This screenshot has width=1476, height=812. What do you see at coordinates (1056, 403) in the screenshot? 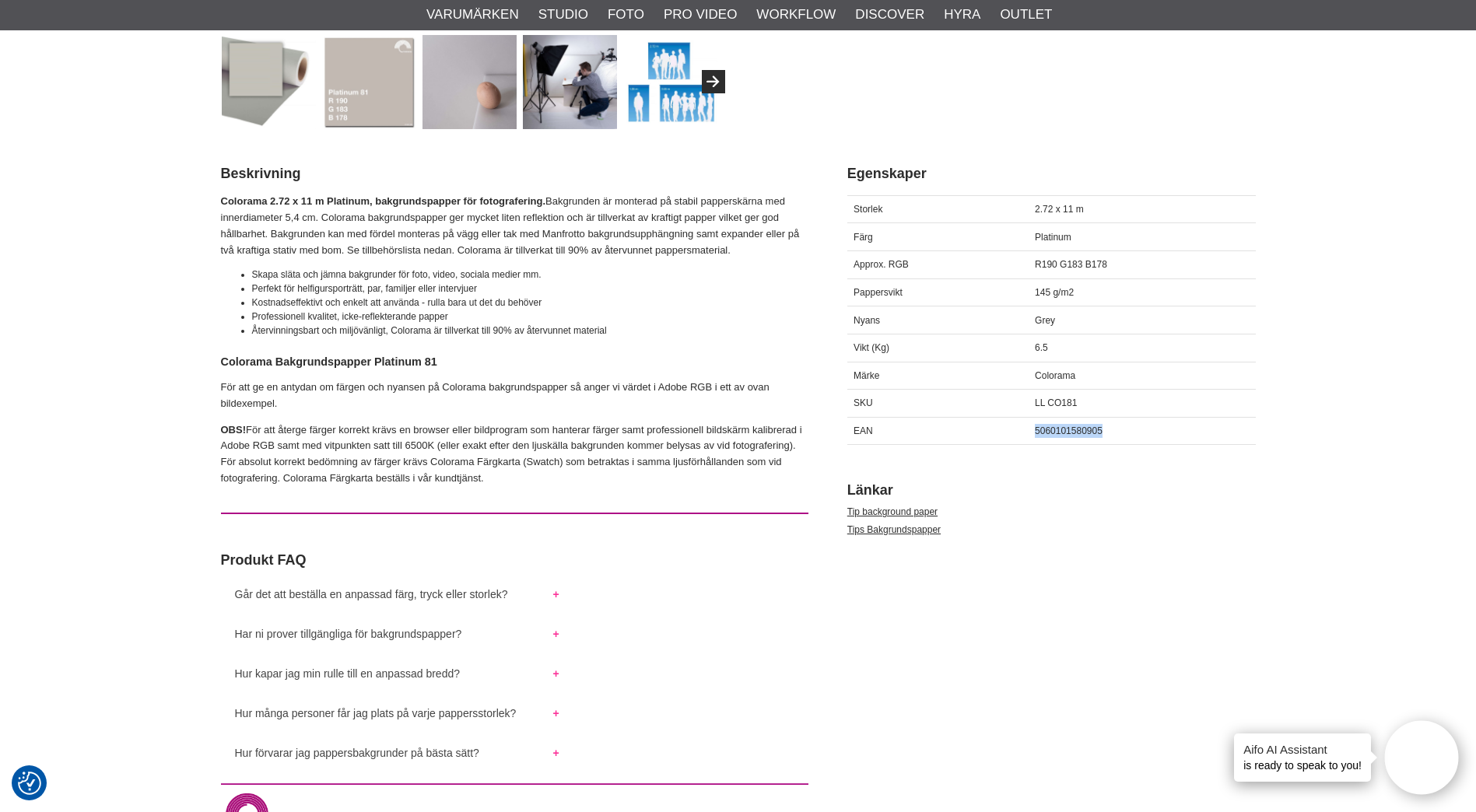
I see `span: LL CO181` at bounding box center [1056, 403].